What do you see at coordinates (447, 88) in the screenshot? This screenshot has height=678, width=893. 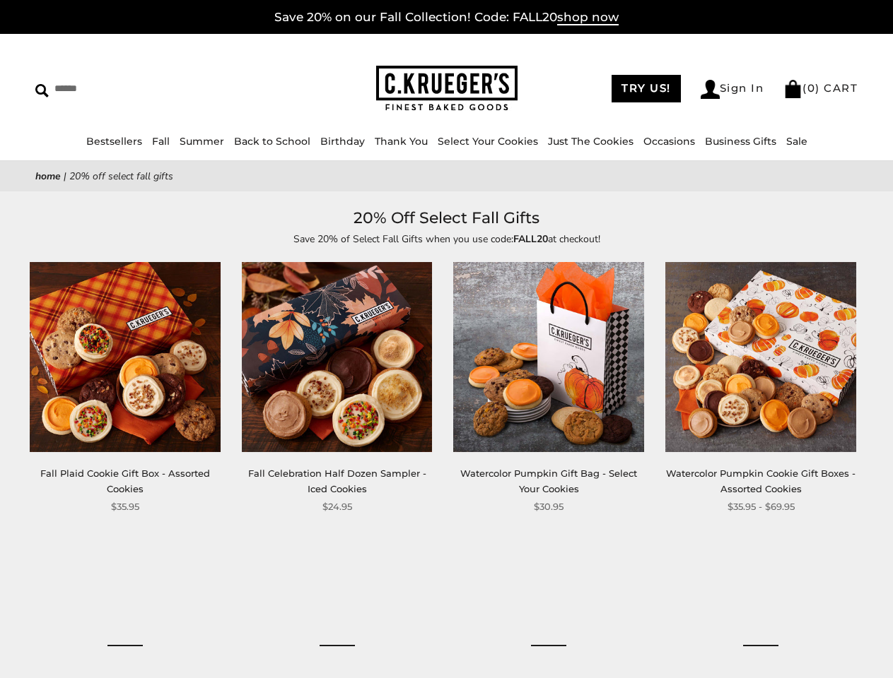 I see `img: C.KRUEGER'S` at bounding box center [447, 88].